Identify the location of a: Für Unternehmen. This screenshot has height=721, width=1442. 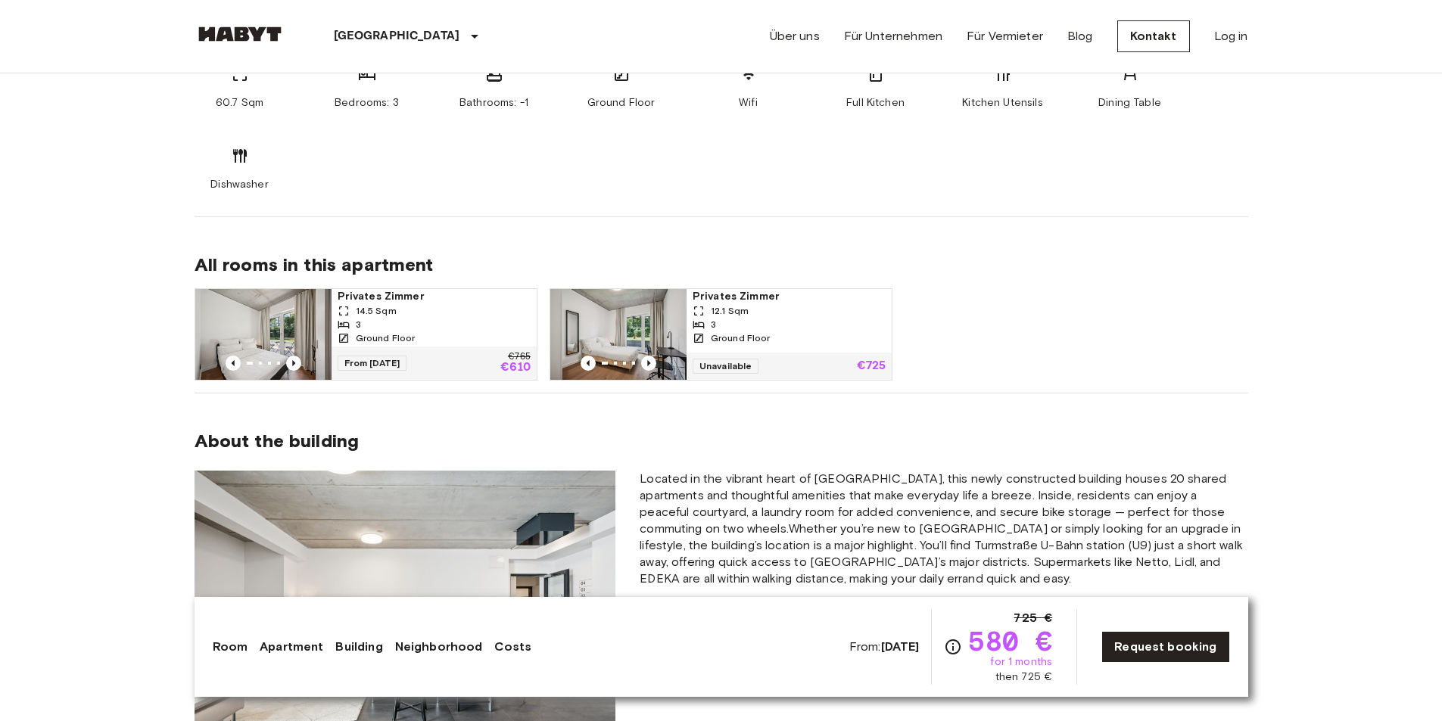
(893, 36).